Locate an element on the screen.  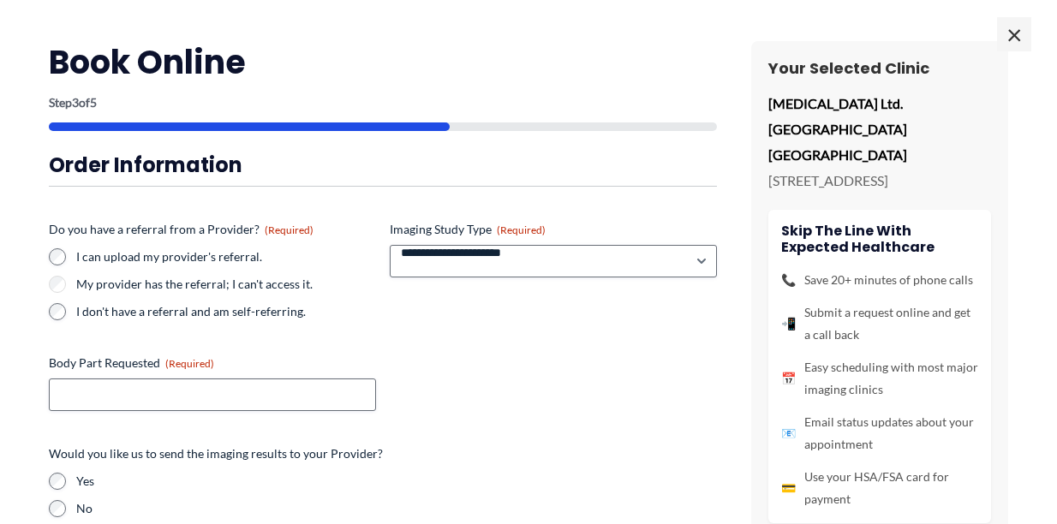
legend: Do you have a referral from a Provider? is located at coordinates (181, 229).